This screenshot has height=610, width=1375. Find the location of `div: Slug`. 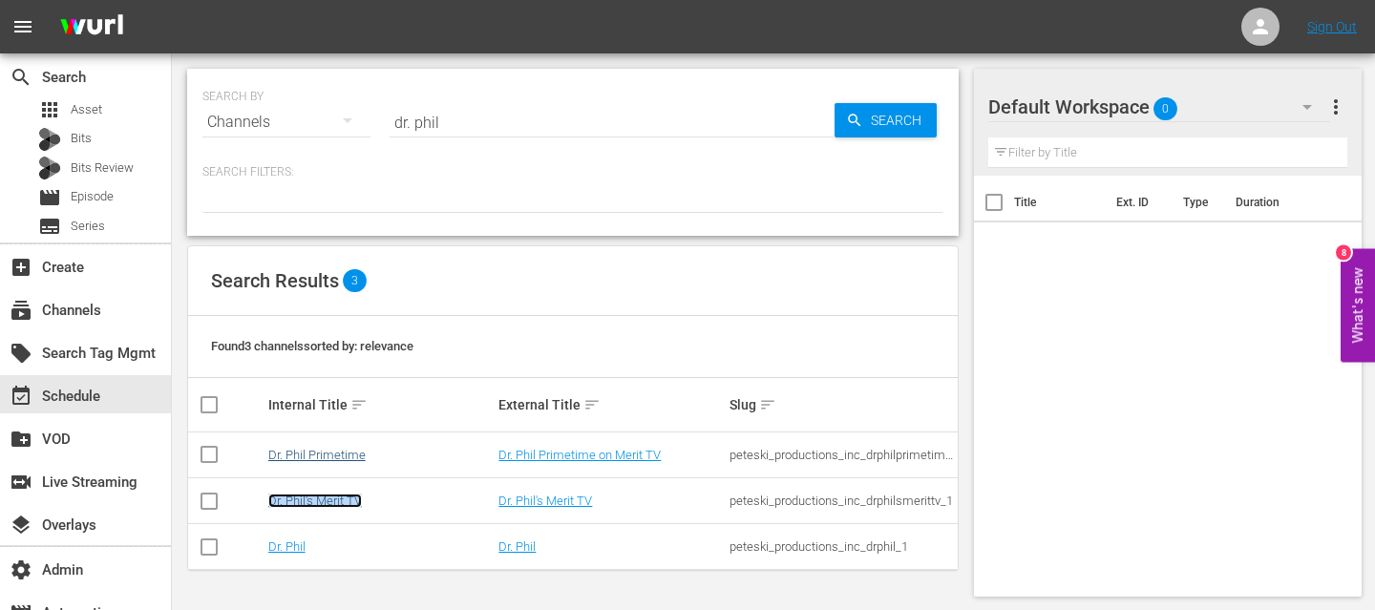

div: Slug is located at coordinates (842, 405).